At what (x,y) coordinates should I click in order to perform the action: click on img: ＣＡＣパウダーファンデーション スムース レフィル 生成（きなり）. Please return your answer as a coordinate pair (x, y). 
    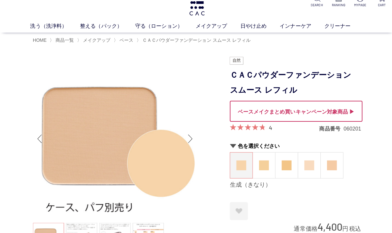
    Looking at the image, I should click on (114, 139).